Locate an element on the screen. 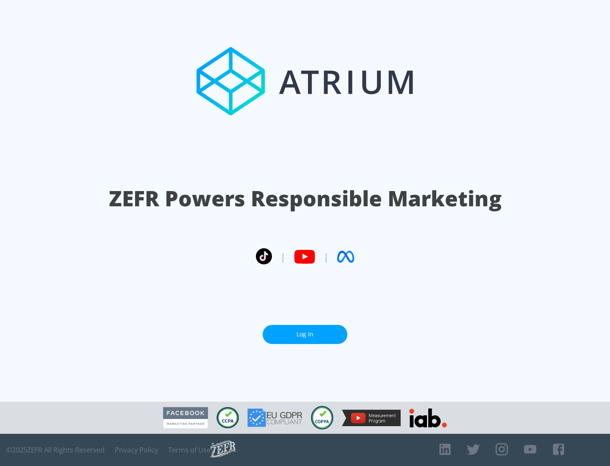 The width and height of the screenshot is (610, 466). a: Privacy Policy is located at coordinates (136, 450).